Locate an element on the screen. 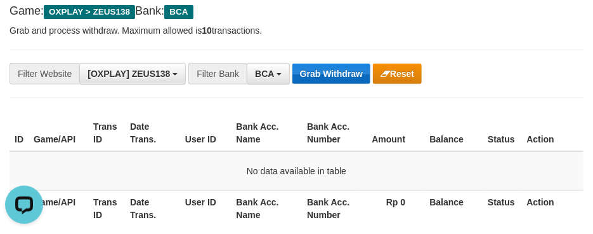  p: Grab and process withdraw. Maximum allowed is transactions. is located at coordinates (296, 30).